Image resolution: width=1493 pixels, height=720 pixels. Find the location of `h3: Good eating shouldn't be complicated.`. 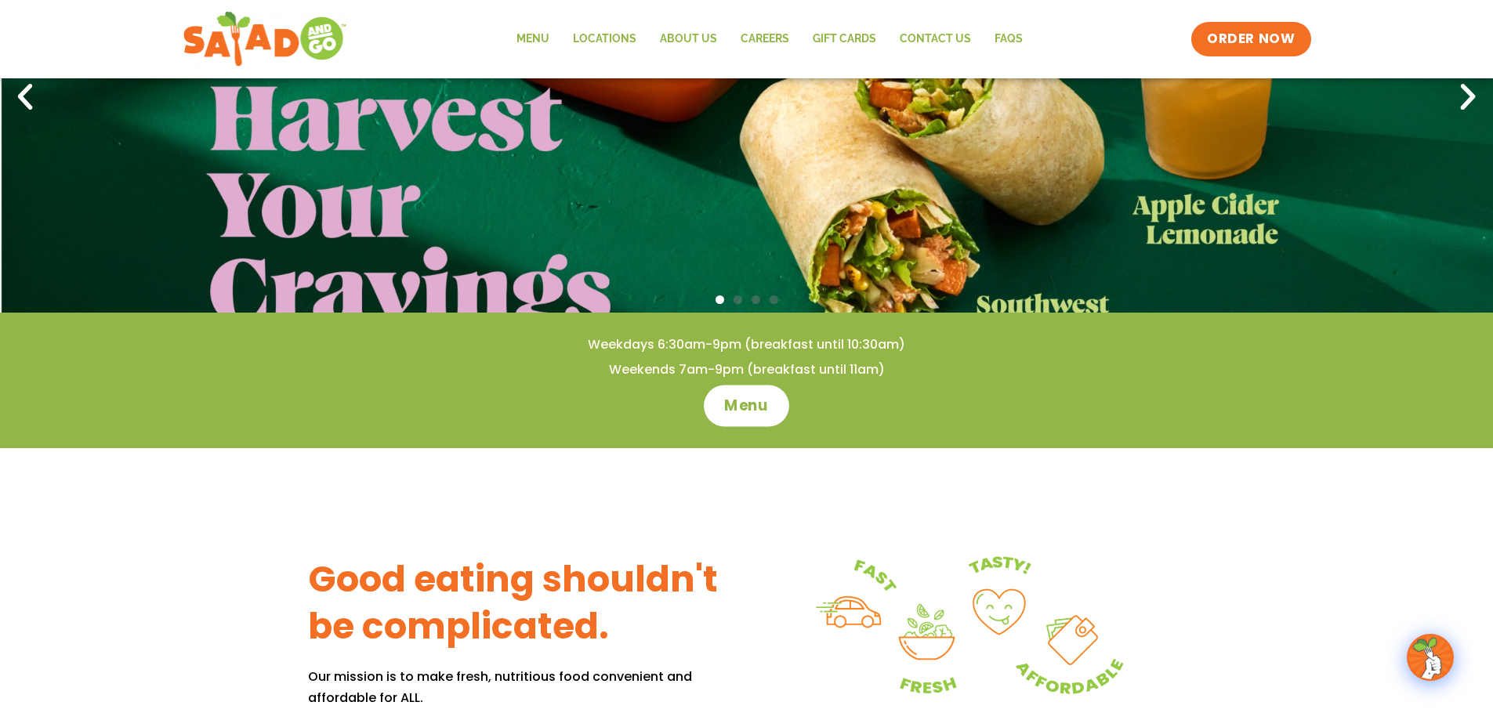

h3: Good eating shouldn't be complicated. is located at coordinates (528, 604).